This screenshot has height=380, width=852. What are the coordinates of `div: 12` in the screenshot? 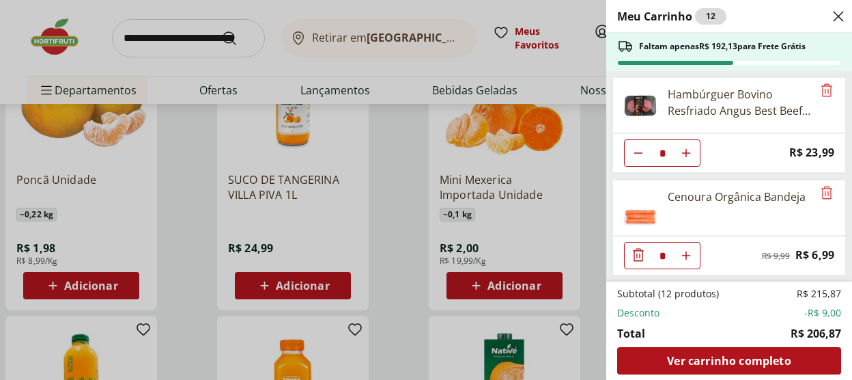 It's located at (711, 16).